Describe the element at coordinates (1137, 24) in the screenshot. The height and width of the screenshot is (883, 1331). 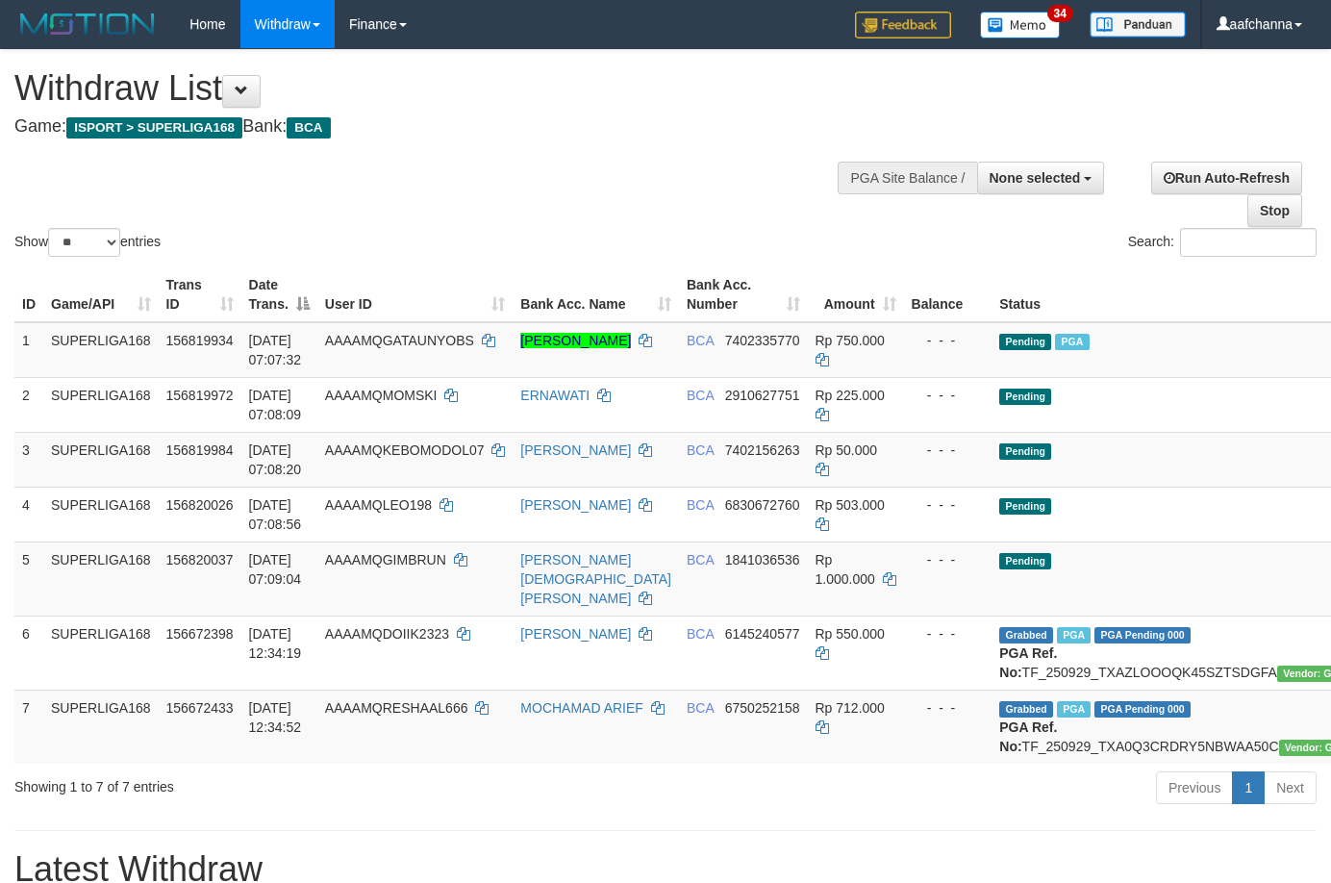
I see `img: panduan.png` at that location.